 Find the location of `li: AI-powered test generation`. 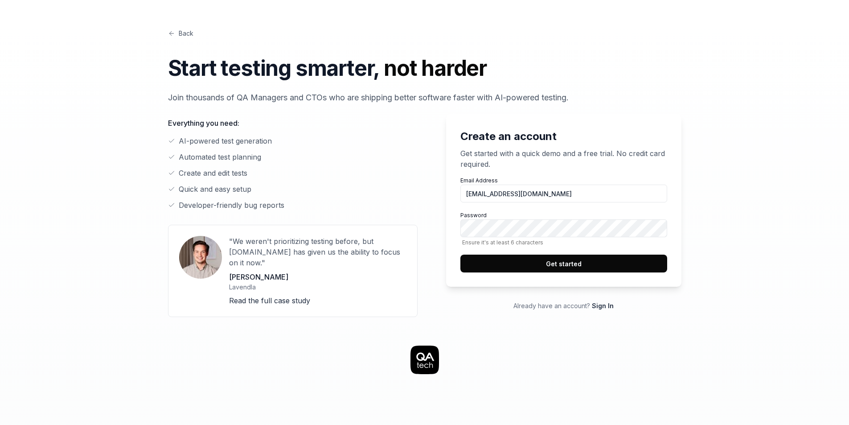

li: AI-powered test generation is located at coordinates (293, 141).